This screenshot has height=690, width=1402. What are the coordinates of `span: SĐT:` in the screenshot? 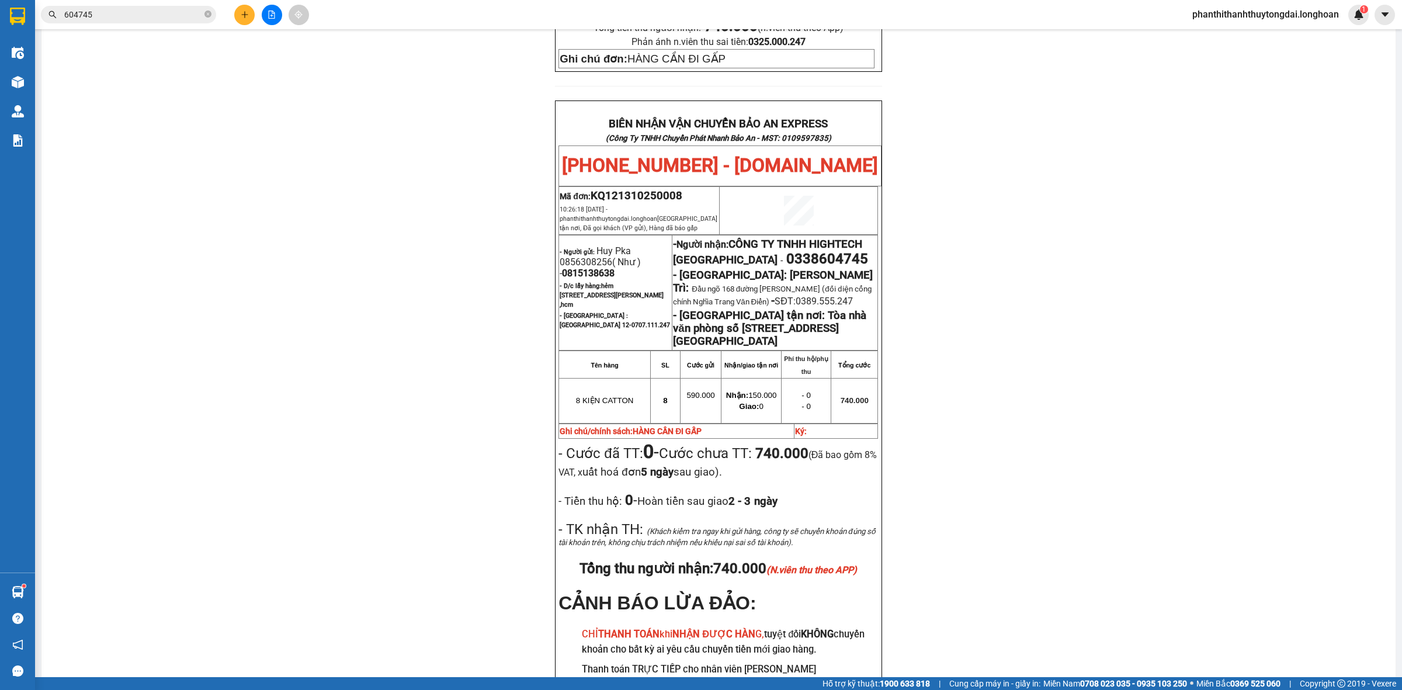 It's located at (785, 301).